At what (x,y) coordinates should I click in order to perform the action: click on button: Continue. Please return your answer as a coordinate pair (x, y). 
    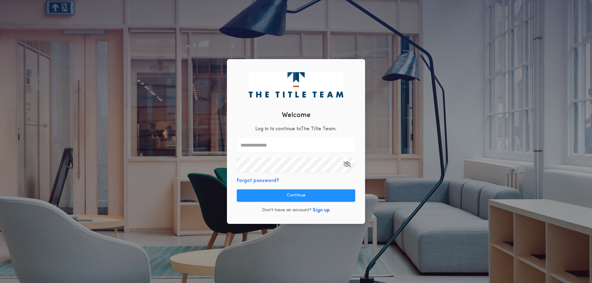
    Looking at the image, I should click on (296, 196).